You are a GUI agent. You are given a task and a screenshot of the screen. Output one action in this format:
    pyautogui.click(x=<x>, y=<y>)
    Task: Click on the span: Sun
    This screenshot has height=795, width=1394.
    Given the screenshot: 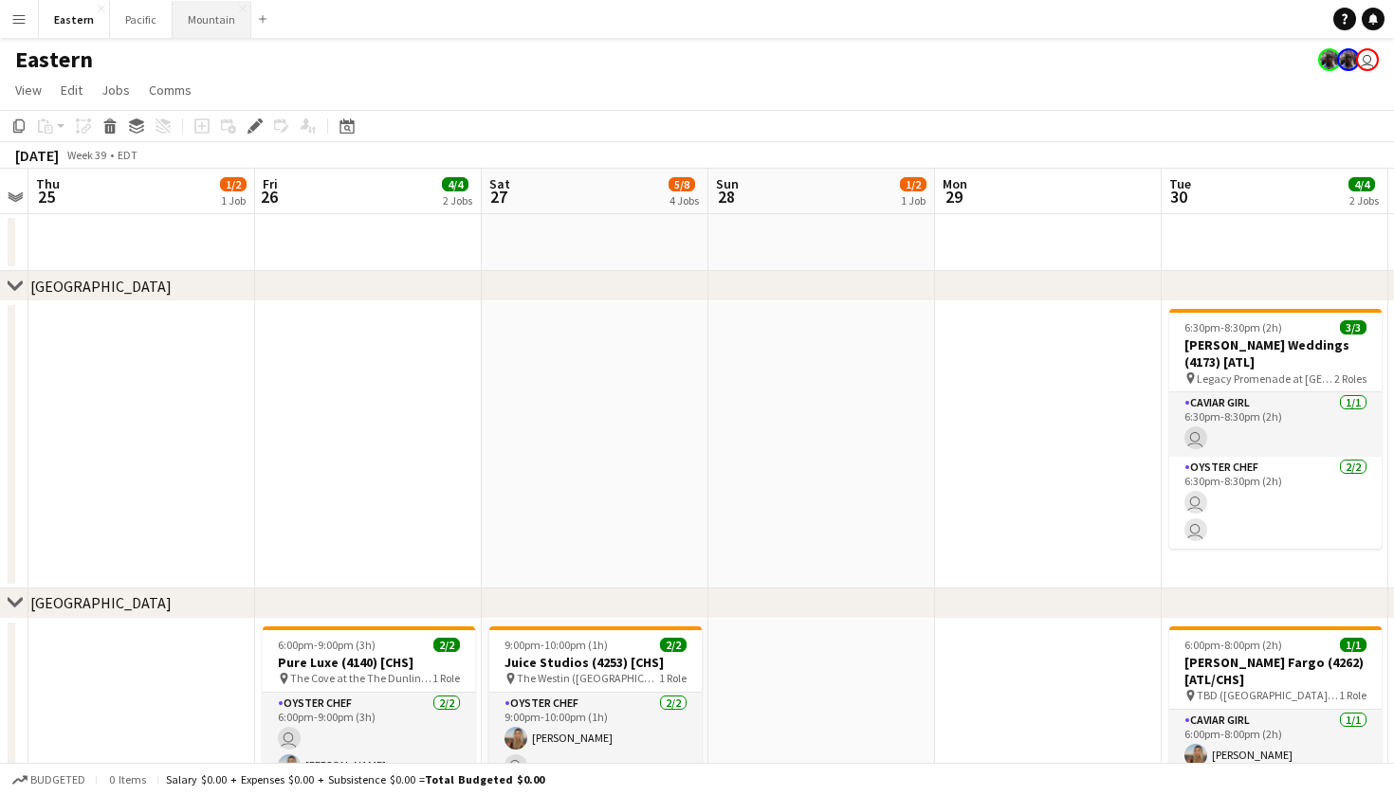 What is the action you would take?
    pyautogui.click(x=727, y=184)
    